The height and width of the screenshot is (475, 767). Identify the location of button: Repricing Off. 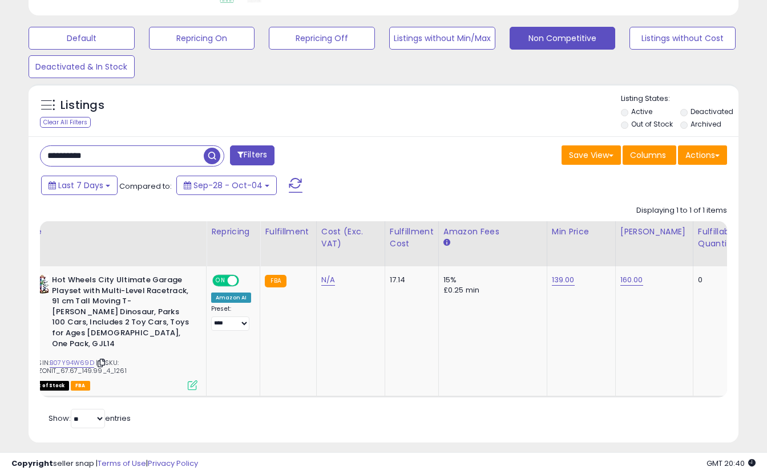
(322, 38).